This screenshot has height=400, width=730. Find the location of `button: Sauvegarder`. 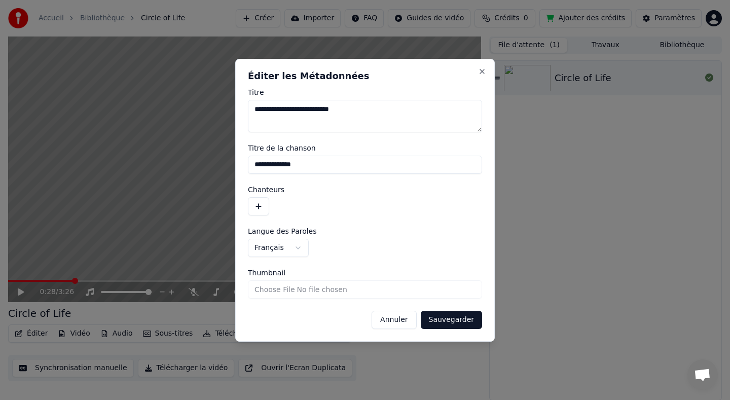

button: Sauvegarder is located at coordinates (451, 320).